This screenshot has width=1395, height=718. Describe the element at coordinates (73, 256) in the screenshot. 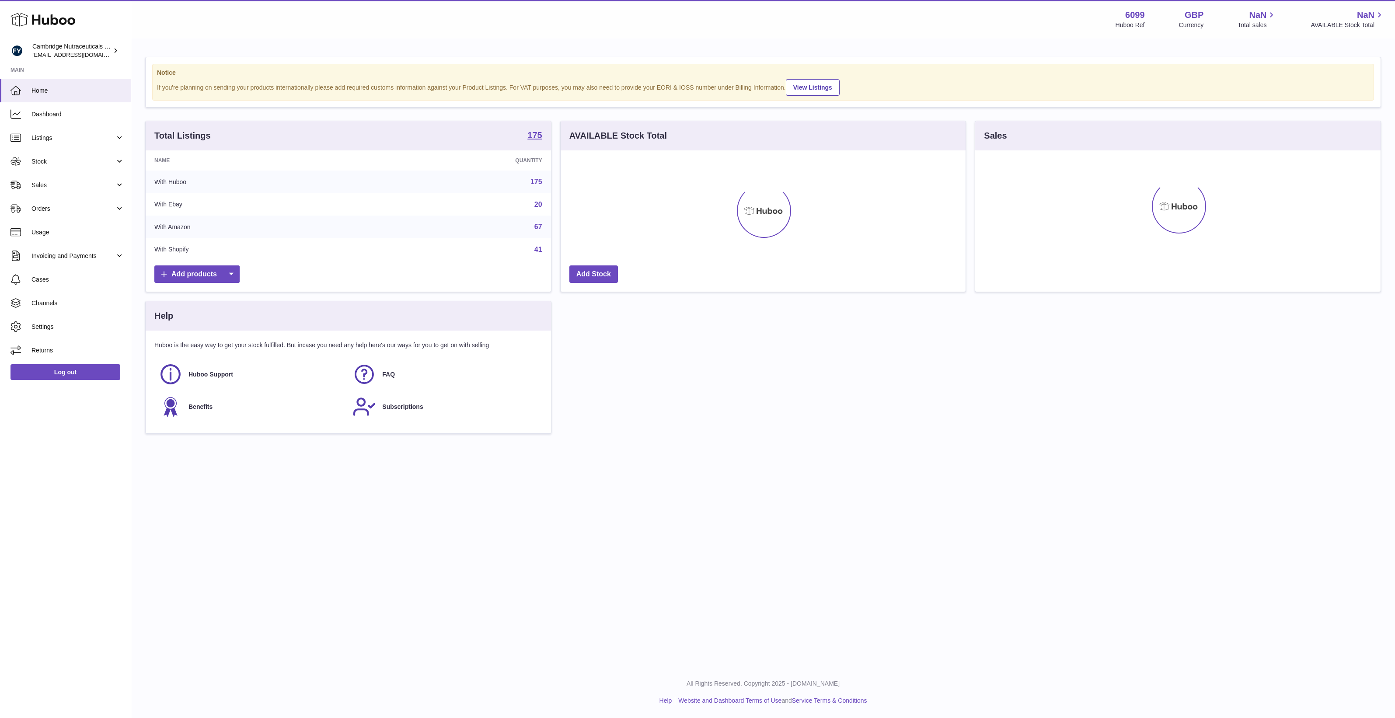

I see `span: Invoicing and Payments` at that location.